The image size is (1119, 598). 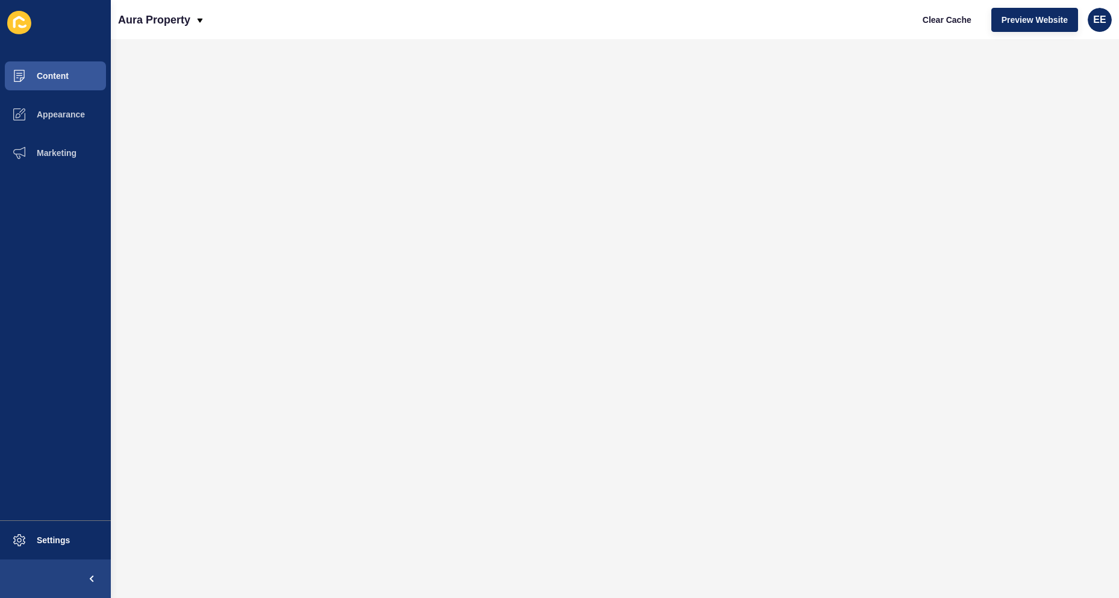 I want to click on span: EE, so click(x=1099, y=20).